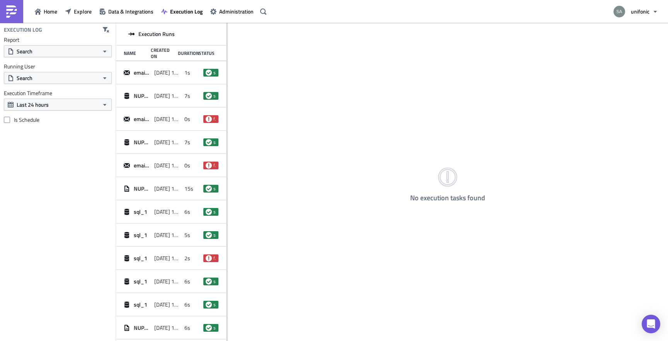 This screenshot has width=668, height=341. What do you see at coordinates (58, 120) in the screenshot?
I see `label: Is Schedule` at bounding box center [58, 120].